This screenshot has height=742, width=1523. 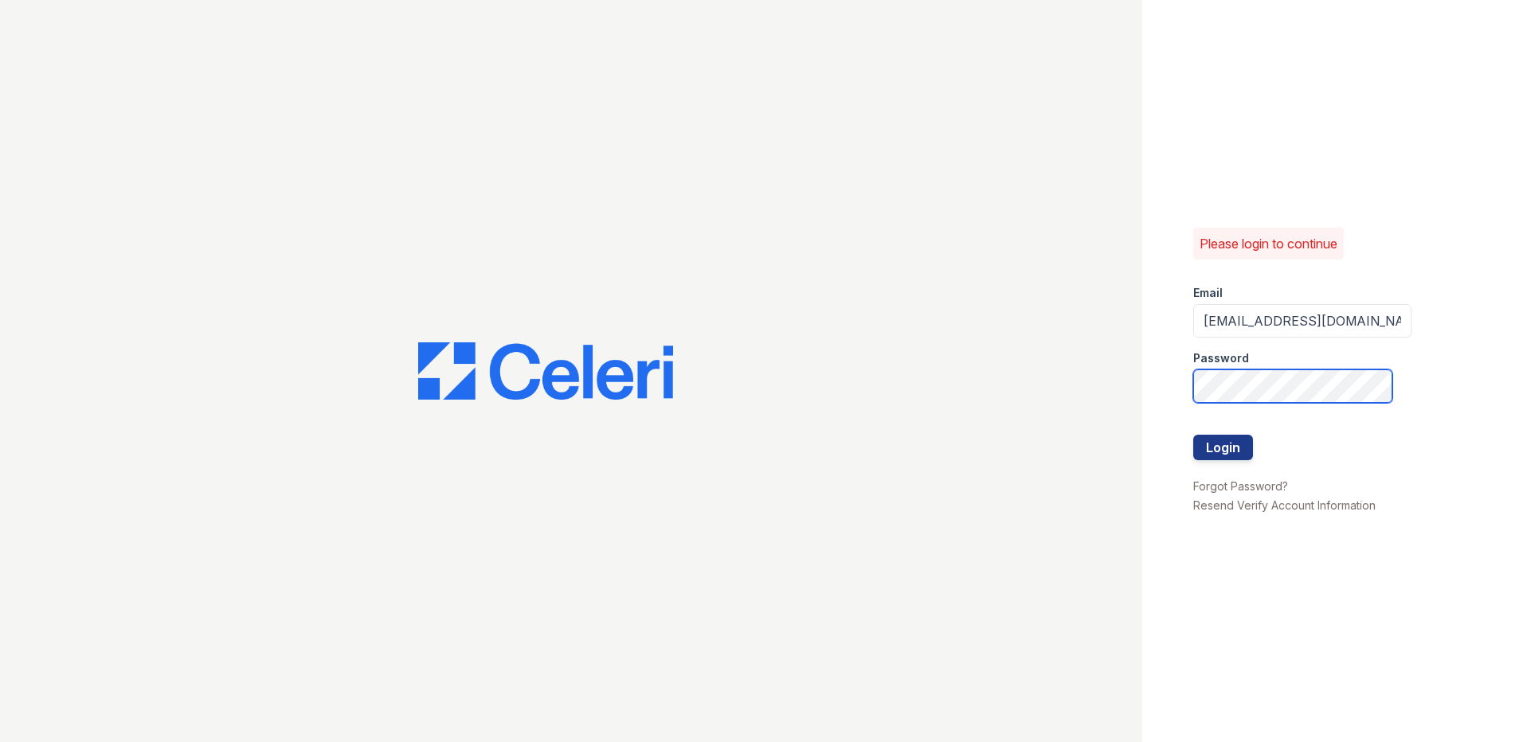 What do you see at coordinates (1208, 293) in the screenshot?
I see `label: Email` at bounding box center [1208, 293].